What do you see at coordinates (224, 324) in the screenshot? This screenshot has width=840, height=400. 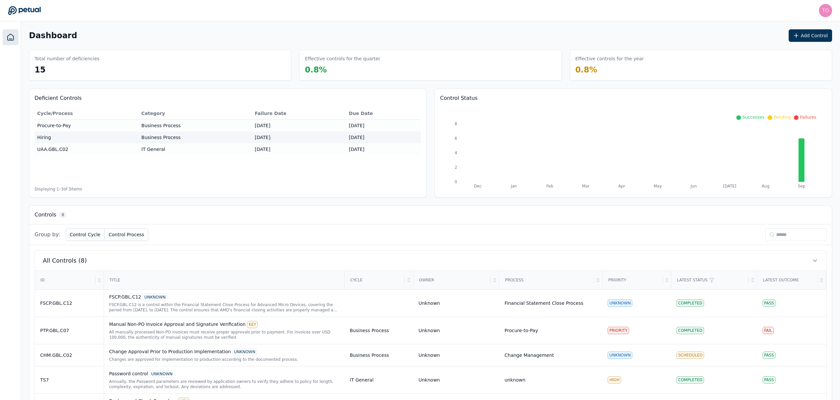 I see `div: Manual Non-PO Invoice Approval and Signature Verification` at bounding box center [224, 324].